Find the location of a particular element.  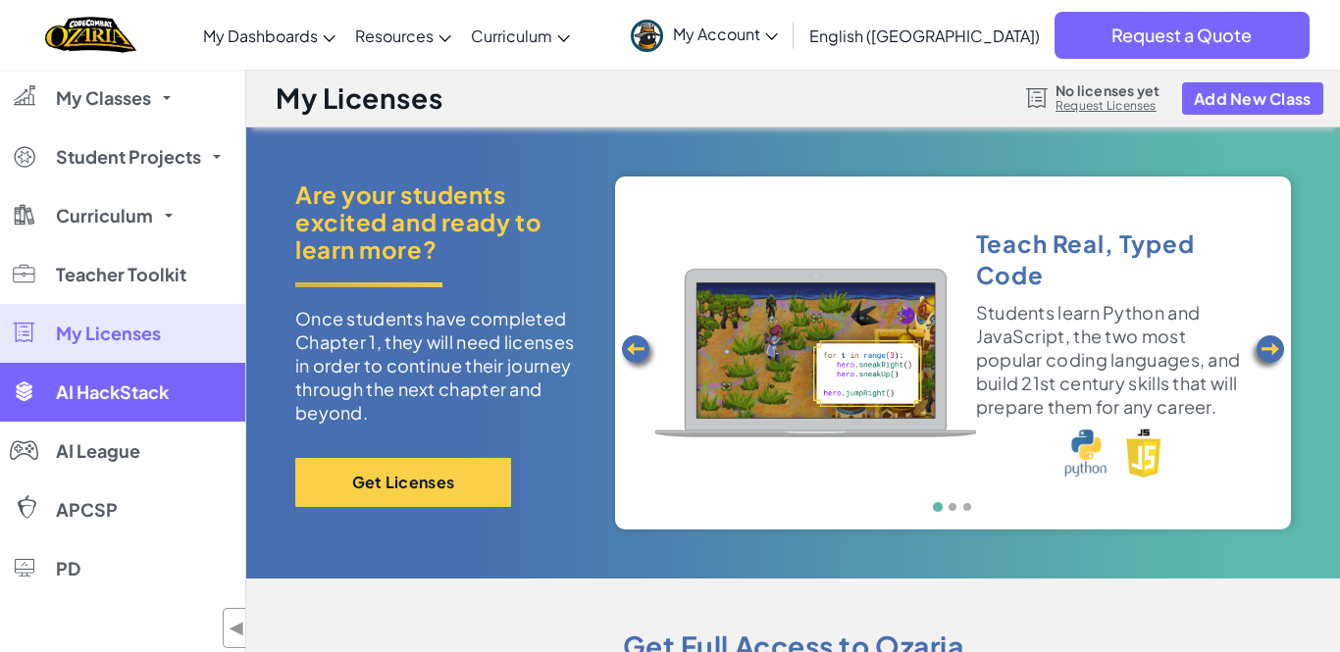

a: My Dashboards is located at coordinates (269, 35).